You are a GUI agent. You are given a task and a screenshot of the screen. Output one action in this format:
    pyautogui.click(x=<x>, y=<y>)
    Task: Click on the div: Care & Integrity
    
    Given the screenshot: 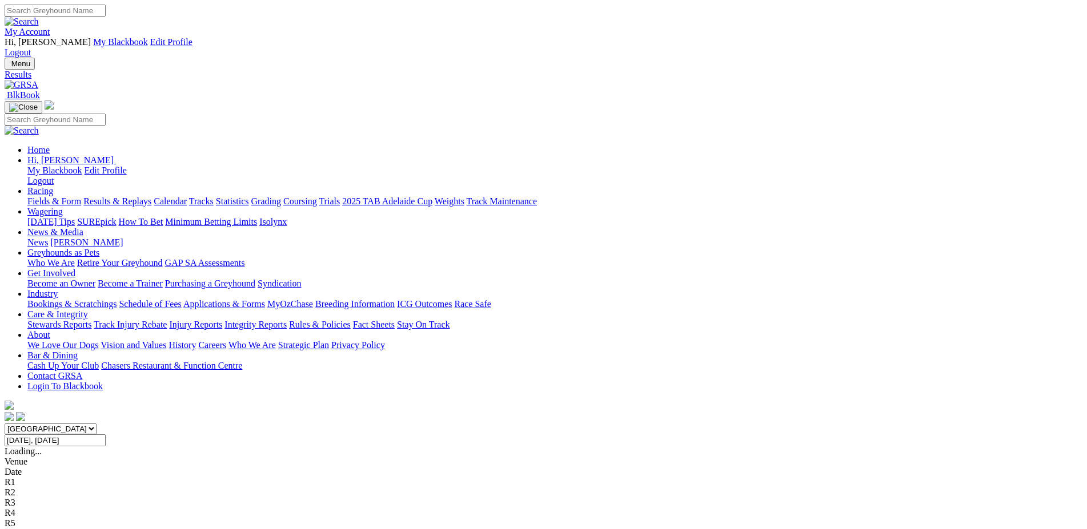 What is the action you would take?
    pyautogui.click(x=555, y=325)
    